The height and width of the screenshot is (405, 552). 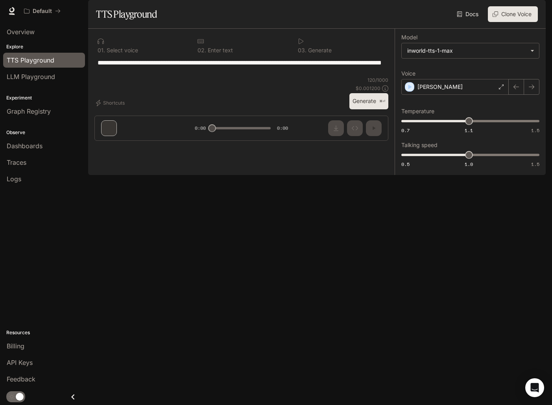 I want to click on span: 0.7, so click(x=405, y=130).